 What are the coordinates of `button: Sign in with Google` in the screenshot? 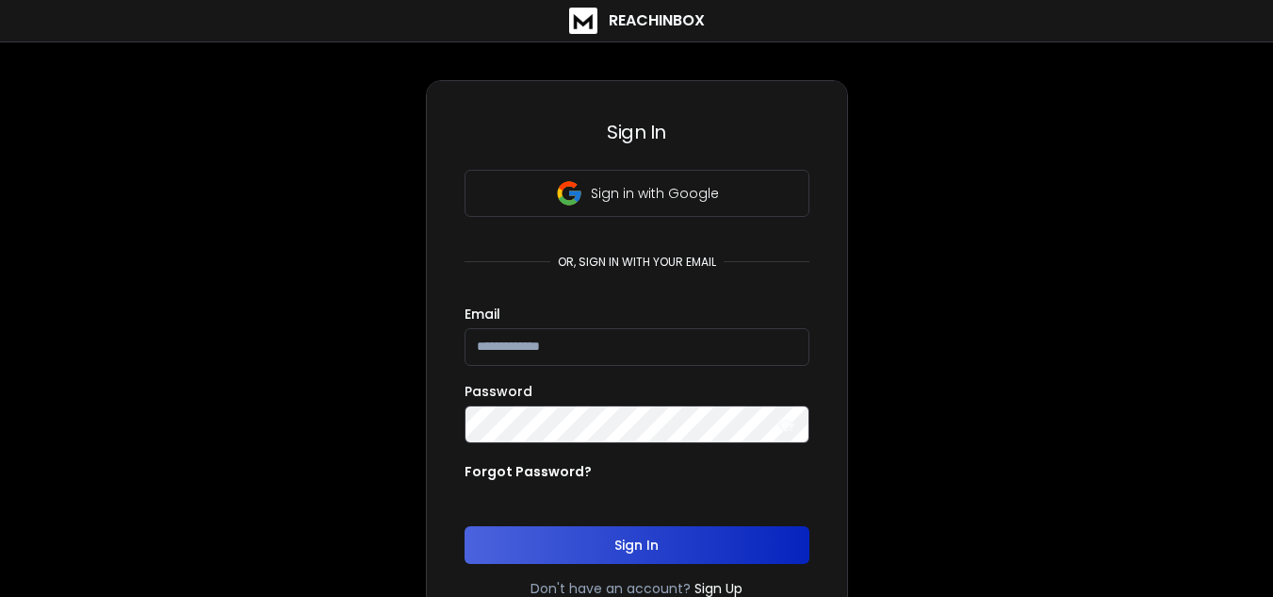 It's located at (637, 193).